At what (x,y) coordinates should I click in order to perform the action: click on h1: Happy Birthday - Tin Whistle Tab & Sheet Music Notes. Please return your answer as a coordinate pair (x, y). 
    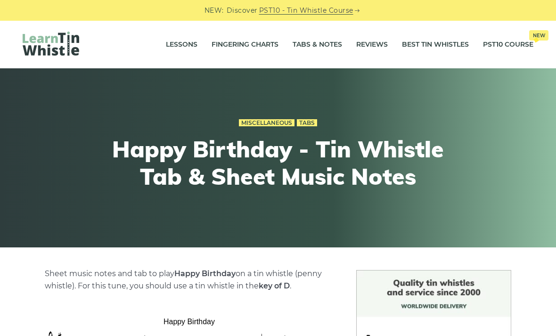
    Looking at the image, I should click on (278, 163).